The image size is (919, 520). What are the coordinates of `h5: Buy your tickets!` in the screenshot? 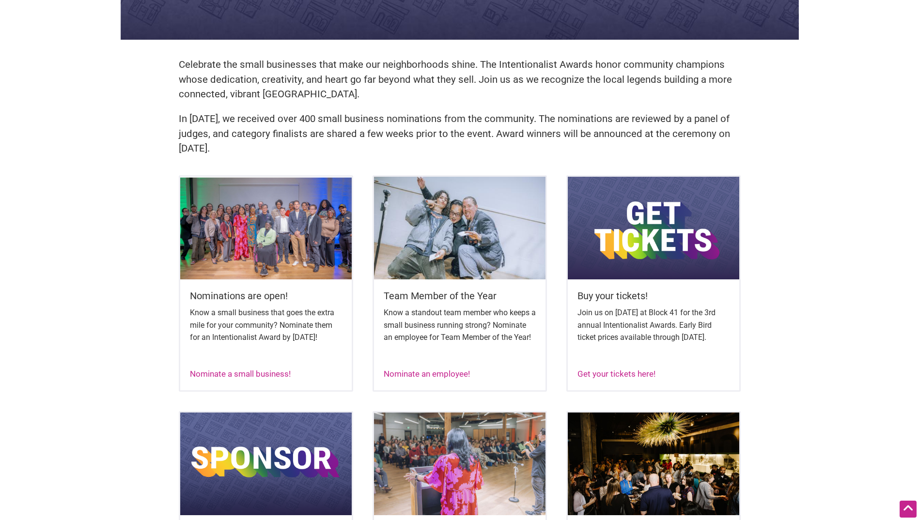 It's located at (653, 296).